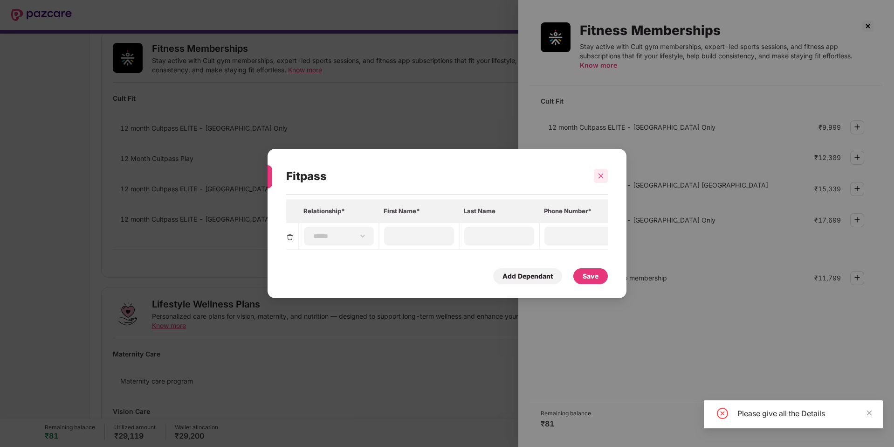 This screenshot has height=447, width=894. I want to click on th: Phone Number*, so click(580, 211).